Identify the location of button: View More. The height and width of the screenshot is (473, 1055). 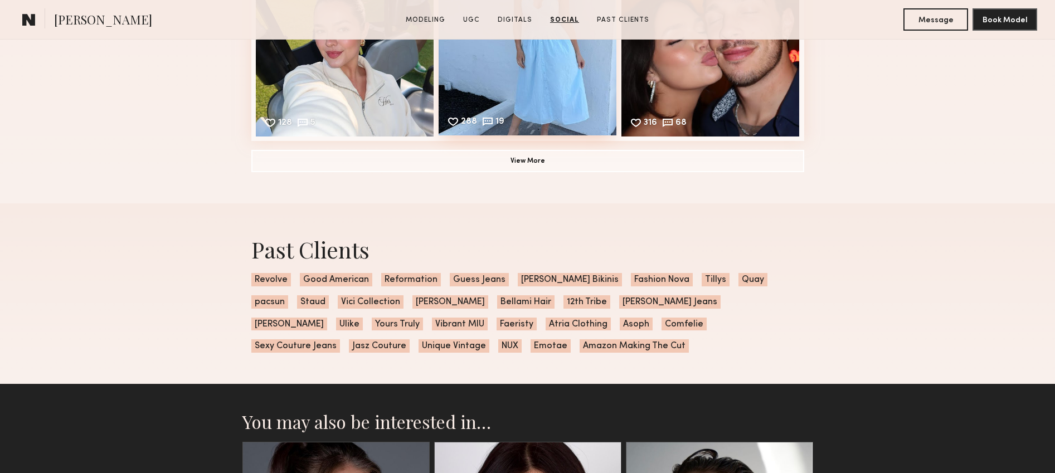
(528, 161).